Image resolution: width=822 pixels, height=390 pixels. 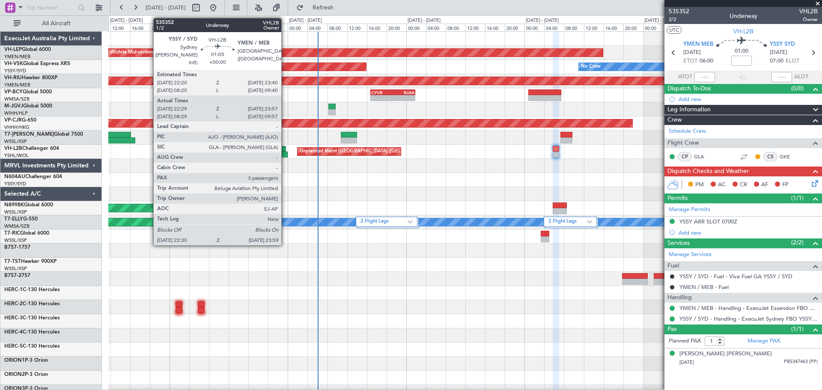 What do you see at coordinates (248, 137) in the screenshot?
I see `div: Planned Maint Dubai (Al Maktoum Intl)` at bounding box center [248, 137].